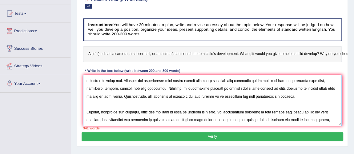  Describe the element at coordinates (212, 128) in the screenshot. I see `div: 341 words` at that location.